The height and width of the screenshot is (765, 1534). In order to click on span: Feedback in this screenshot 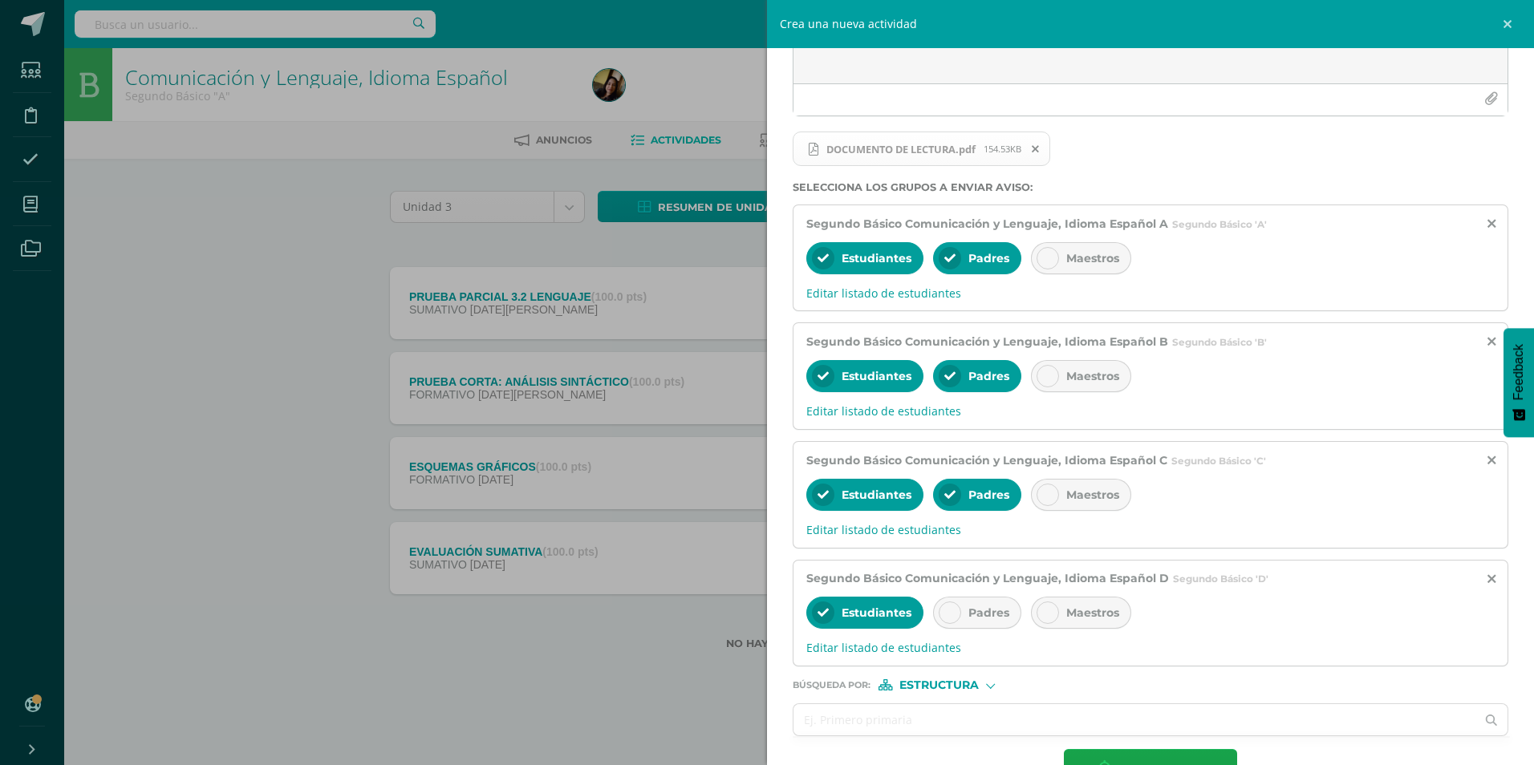, I will do `click(1518, 372)`.